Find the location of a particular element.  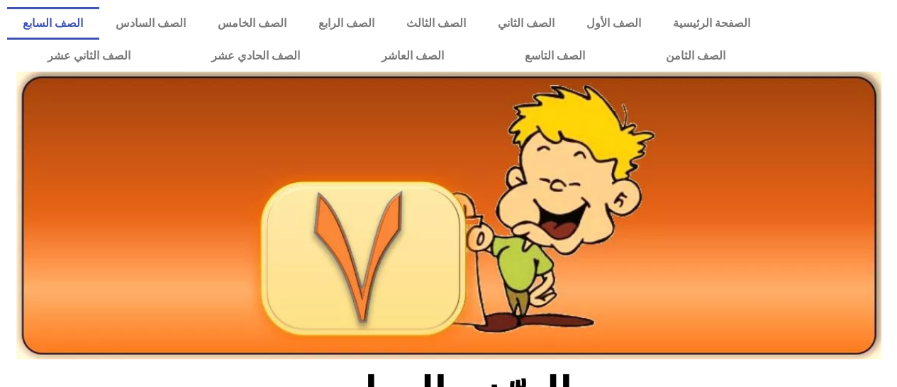

a: الصف الثالث is located at coordinates (435, 23).